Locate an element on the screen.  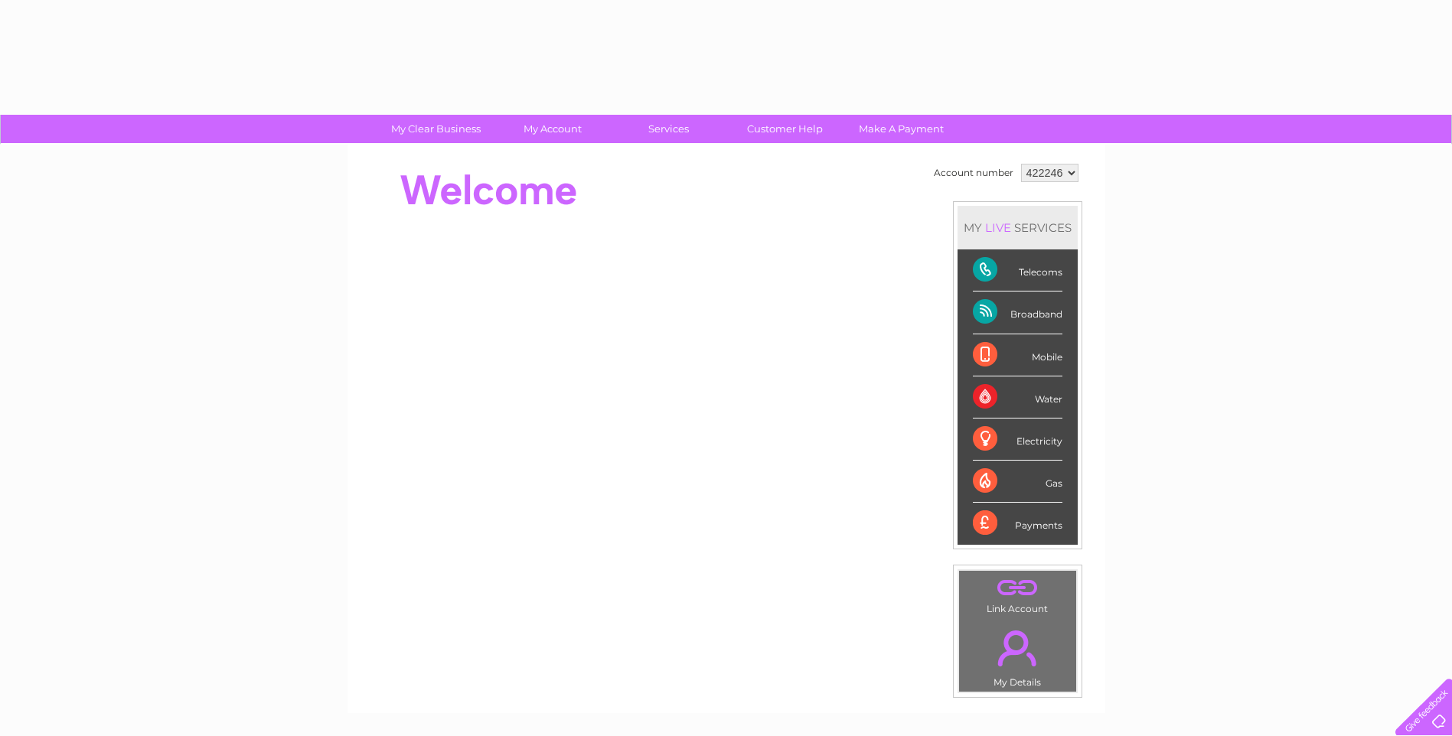
div: Mobile is located at coordinates (1017, 355).